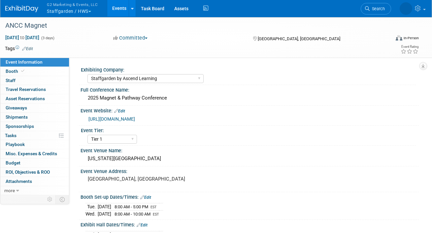 The height and width of the screenshot is (233, 432). What do you see at coordinates (35, 99) in the screenshot?
I see `a: Asset Reservations` at bounding box center [35, 99].